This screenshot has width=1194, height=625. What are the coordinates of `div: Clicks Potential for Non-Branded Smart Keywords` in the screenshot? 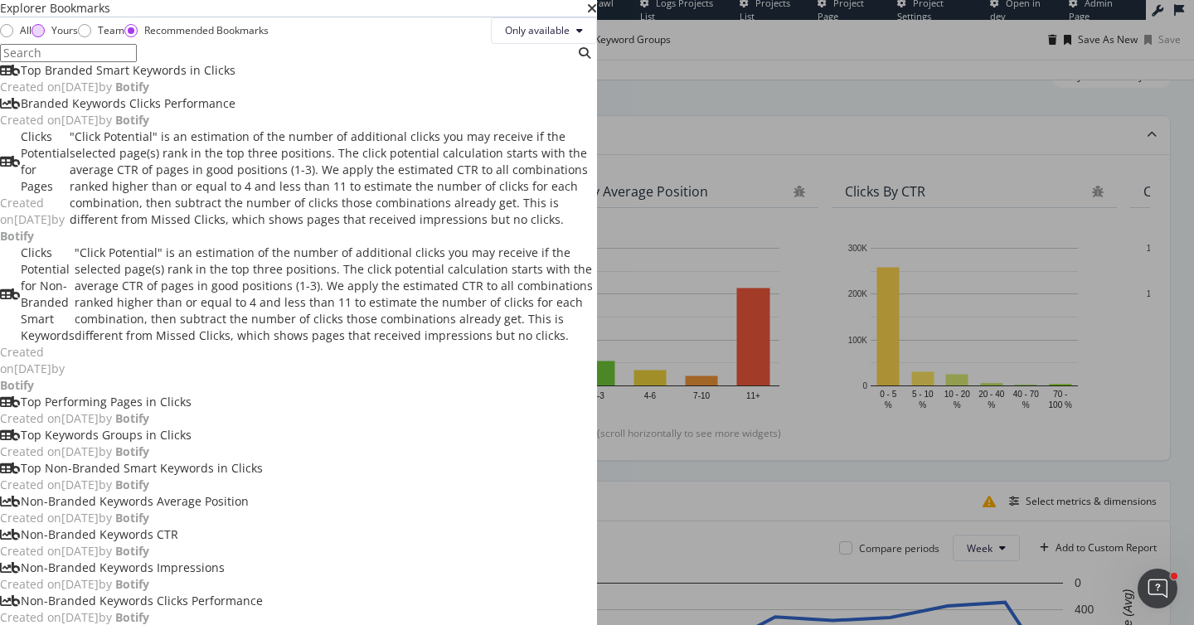 It's located at (47, 294).